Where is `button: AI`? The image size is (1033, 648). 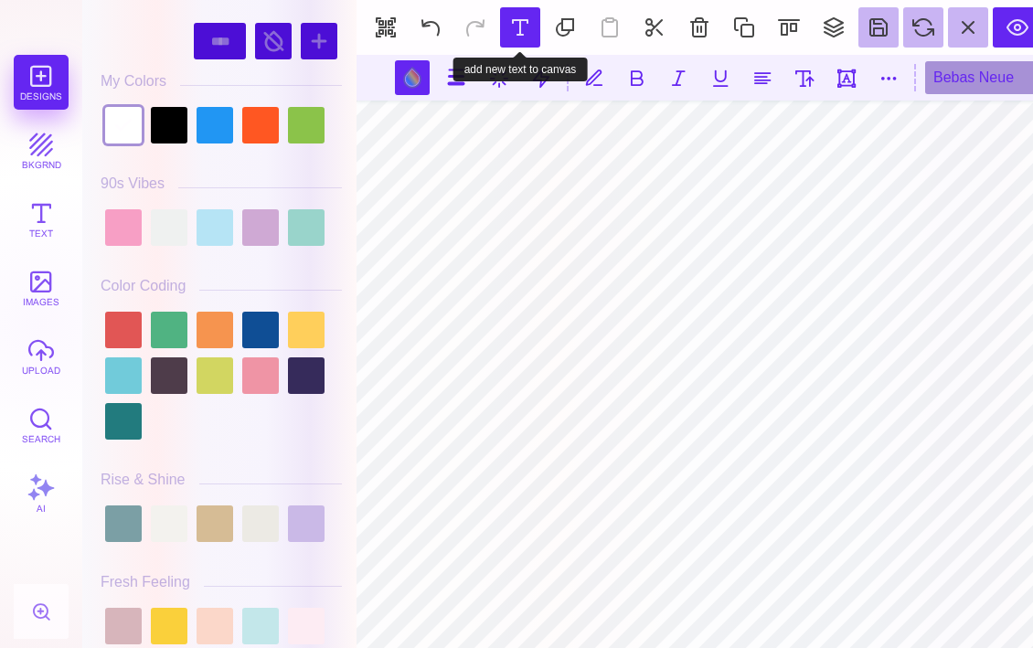
button: AI is located at coordinates (41, 494).